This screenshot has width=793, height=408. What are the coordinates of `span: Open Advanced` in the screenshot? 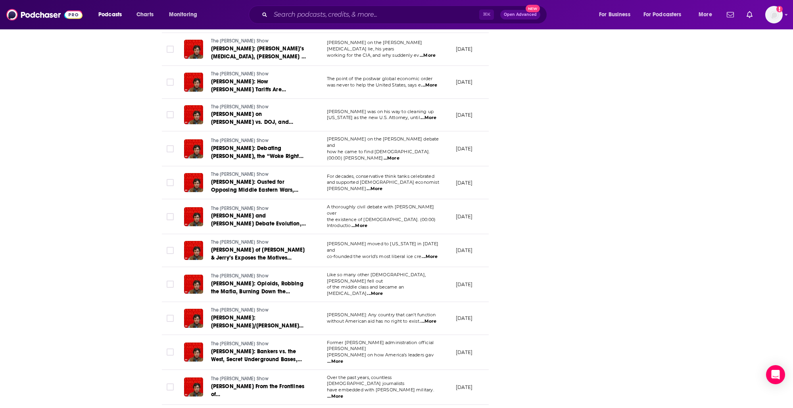 It's located at (520, 15).